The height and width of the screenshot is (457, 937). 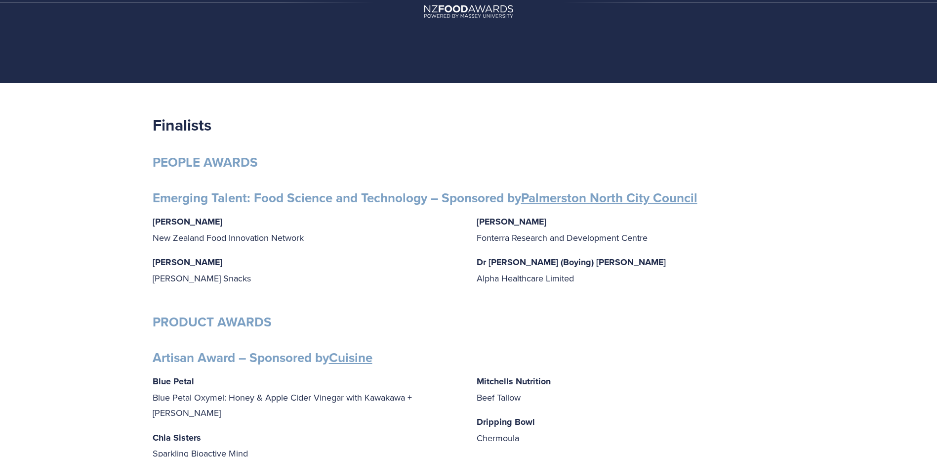 I want to click on strong: PRODUCT AWARDS, so click(x=212, y=322).